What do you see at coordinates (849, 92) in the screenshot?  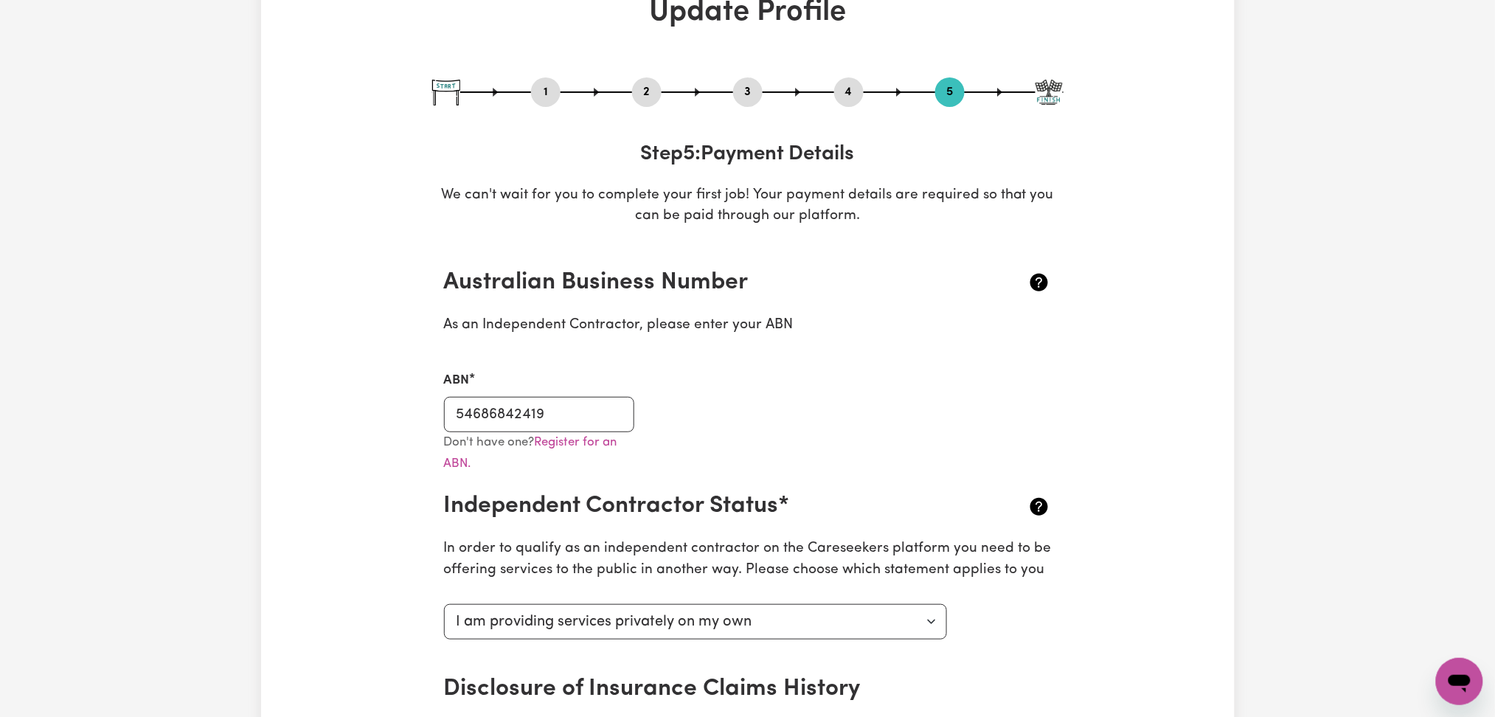 I see `button: Go to step 4` at bounding box center [849, 92].